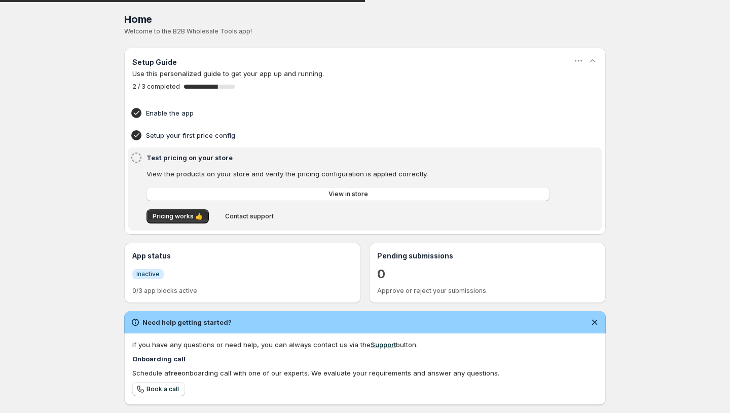 The width and height of the screenshot is (730, 413). I want to click on h4: Test pricing on your store, so click(349, 158).